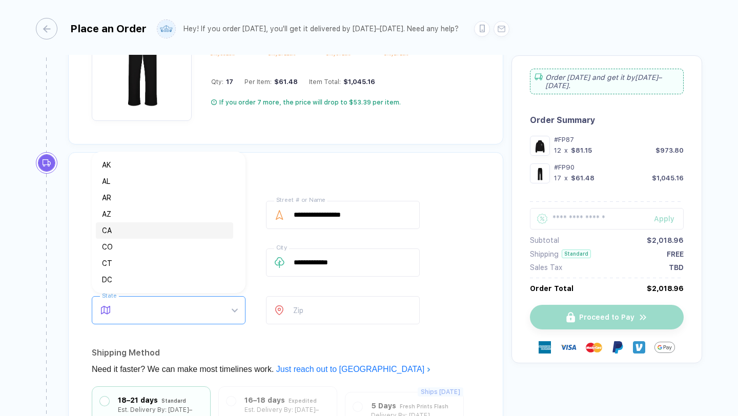  What do you see at coordinates (558, 150) in the screenshot?
I see `div: 12` at bounding box center [558, 150].